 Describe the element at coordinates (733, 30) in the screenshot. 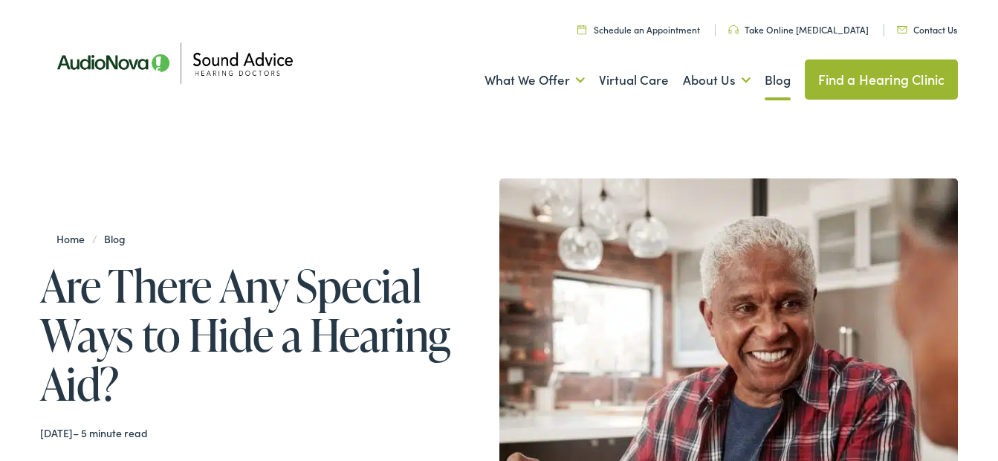

I see `img: Headphone icon in a unique green color, suggesting audio-related services or features.` at that location.